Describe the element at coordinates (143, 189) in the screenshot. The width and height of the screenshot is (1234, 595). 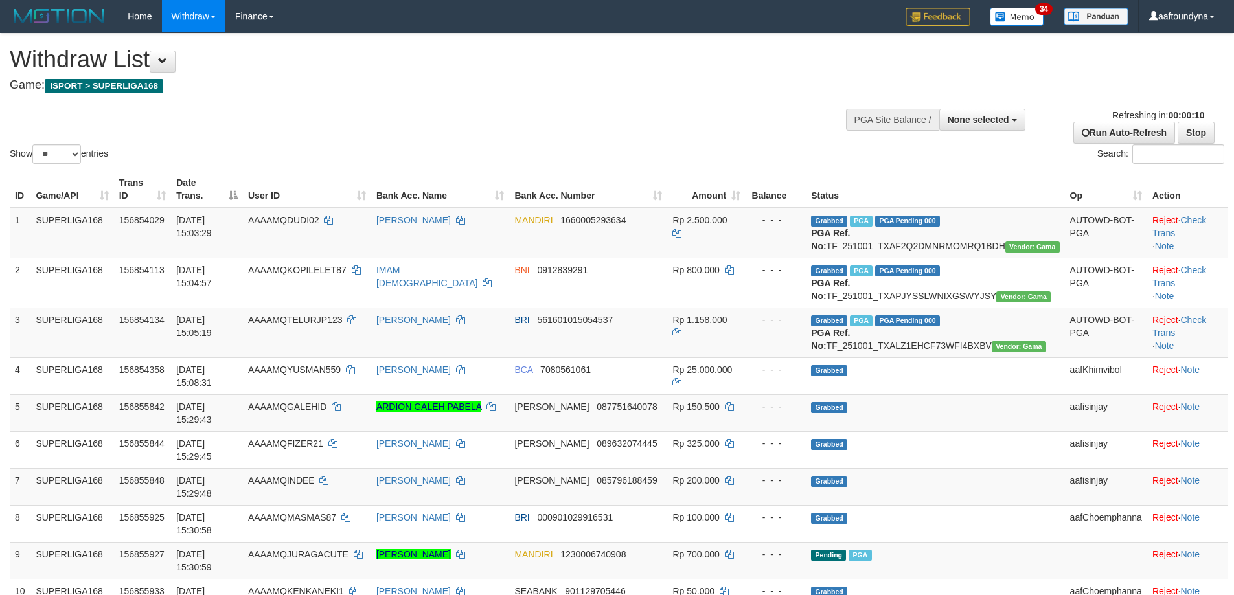
I see `th: Trans ID: activate to sort column ascending` at that location.